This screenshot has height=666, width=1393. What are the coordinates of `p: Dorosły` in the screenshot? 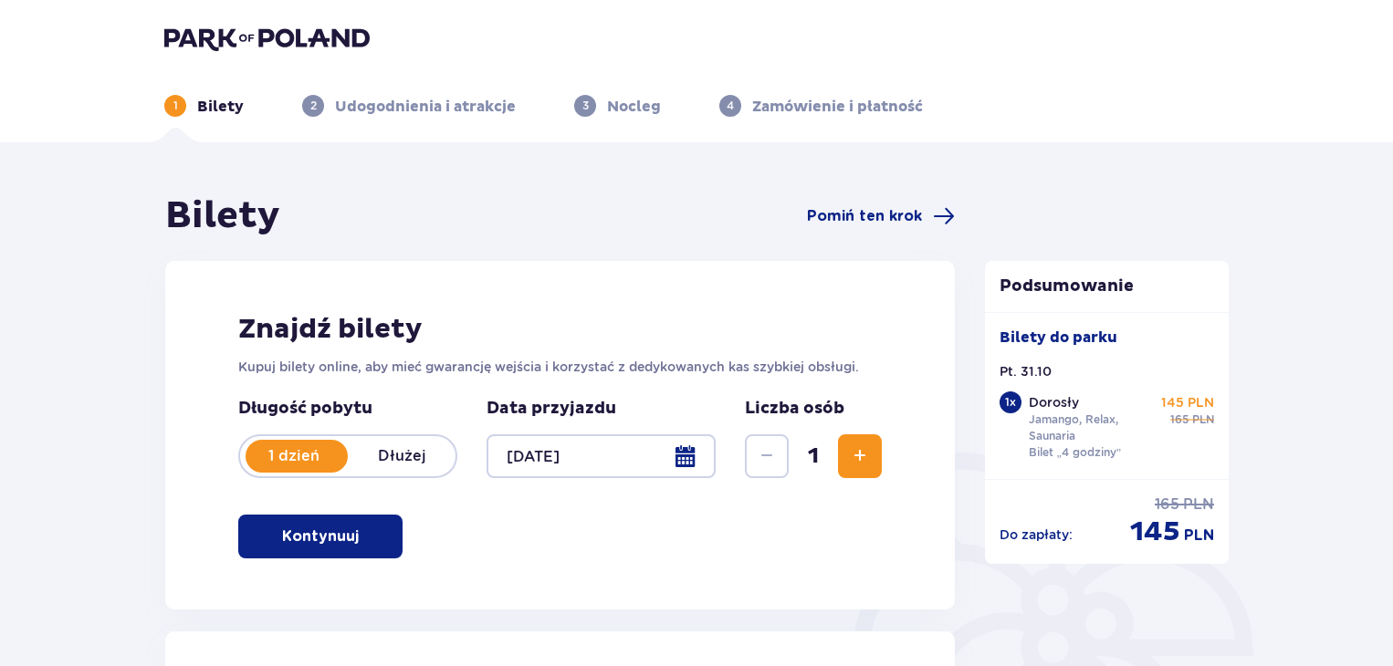 It's located at (1054, 403).